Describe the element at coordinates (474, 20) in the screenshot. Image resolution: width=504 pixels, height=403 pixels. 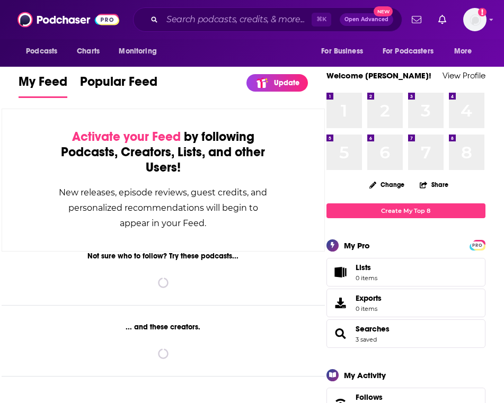
I see `button: Show profile menu` at that location.